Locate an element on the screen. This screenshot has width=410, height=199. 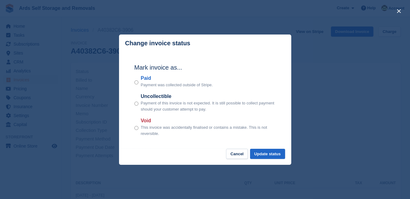
label: Uncollectible is located at coordinates (208, 96).